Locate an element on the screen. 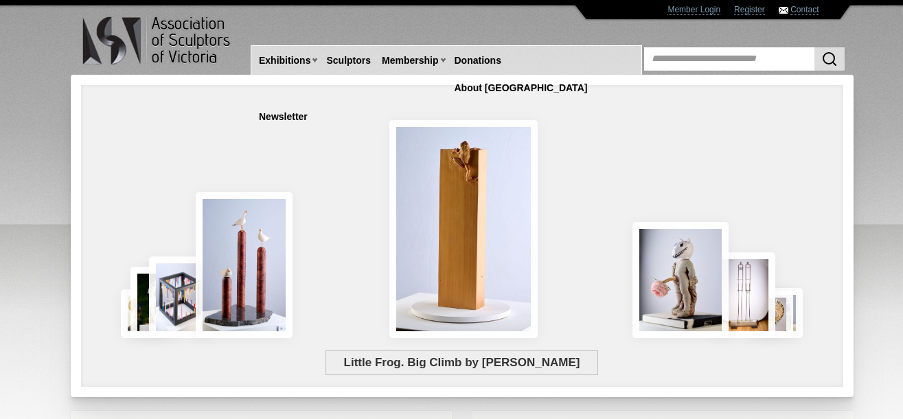 The image size is (903, 419). img: Let There Be Light is located at coordinates (680, 280).